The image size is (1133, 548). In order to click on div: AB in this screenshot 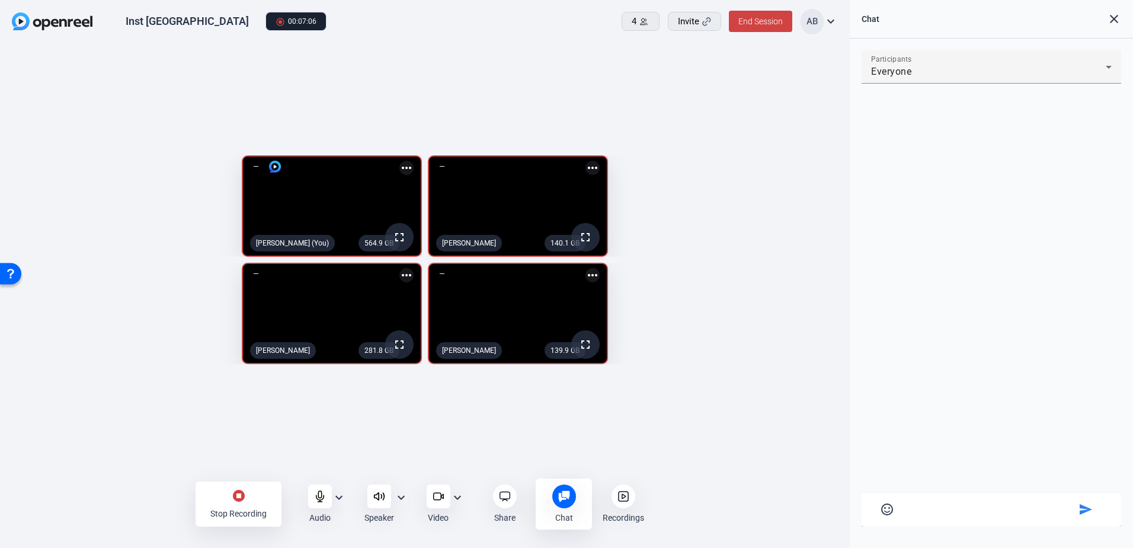, I will do `click(812, 21)`.